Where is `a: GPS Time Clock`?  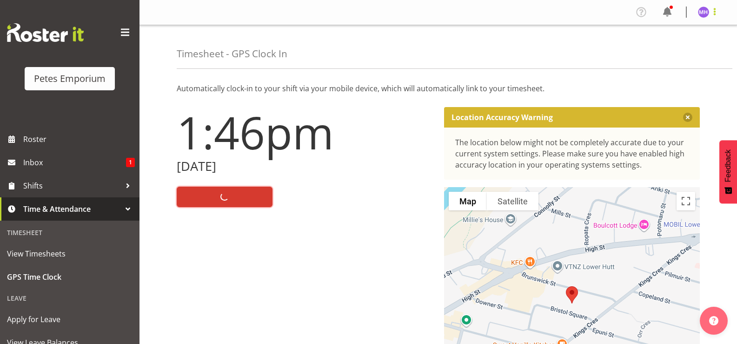
a: GPS Time Clock is located at coordinates (70, 277).